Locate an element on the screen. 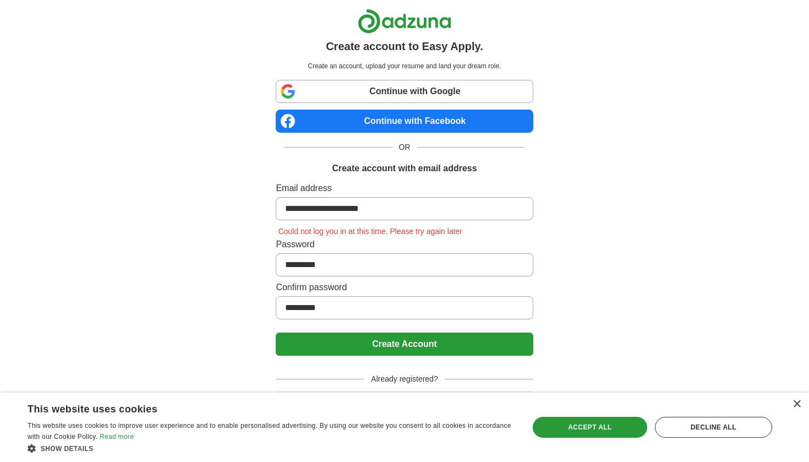 The height and width of the screenshot is (462, 809). div: Decline all is located at coordinates (713, 427).